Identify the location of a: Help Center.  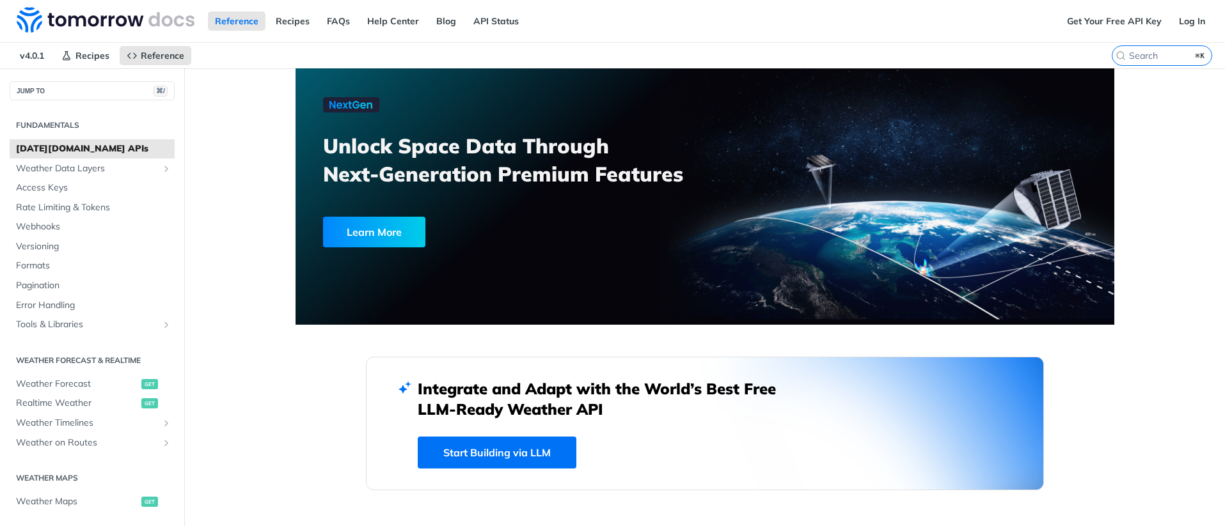
(393, 21).